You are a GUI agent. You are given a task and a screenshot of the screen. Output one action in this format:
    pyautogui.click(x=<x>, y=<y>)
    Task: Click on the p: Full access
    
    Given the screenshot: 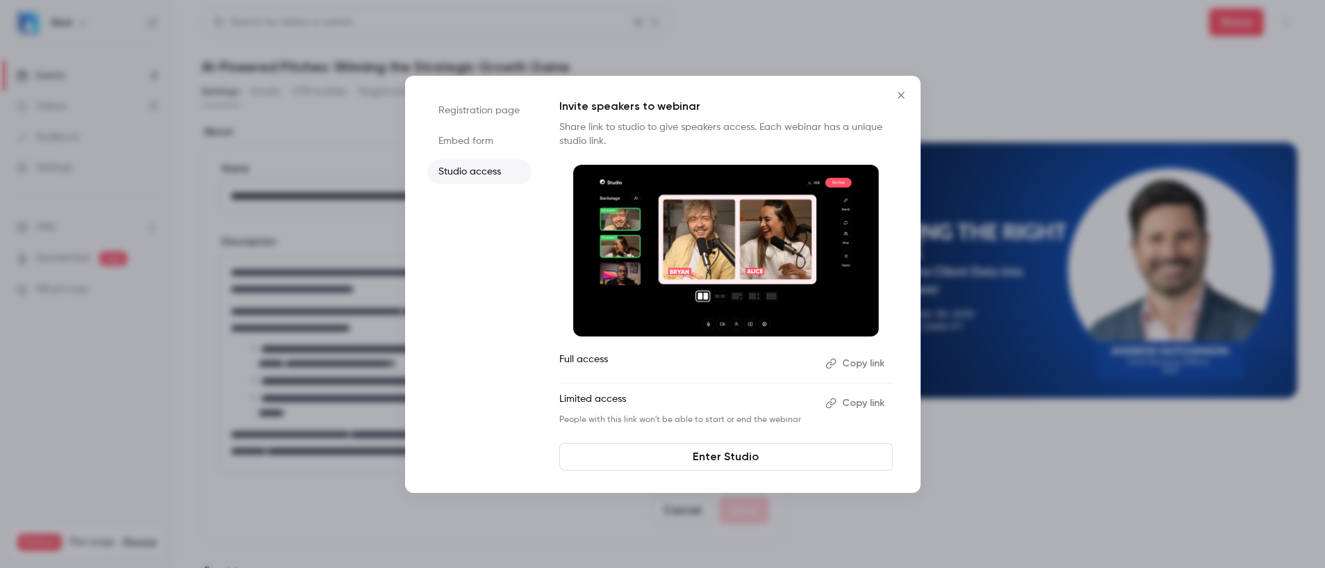 What is the action you would take?
    pyautogui.click(x=687, y=363)
    